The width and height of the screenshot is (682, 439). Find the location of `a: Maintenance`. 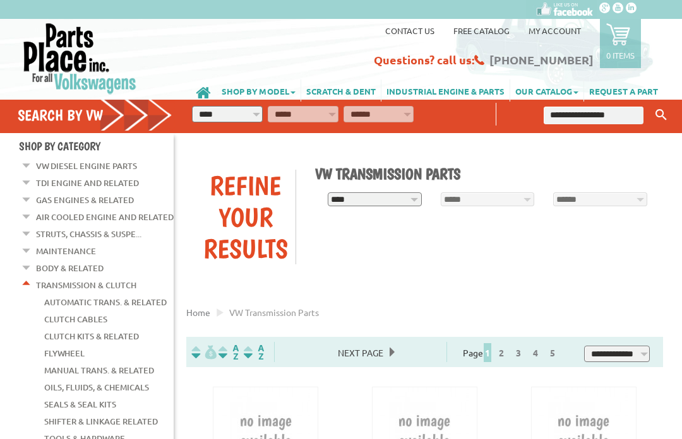

a: Maintenance is located at coordinates (66, 251).